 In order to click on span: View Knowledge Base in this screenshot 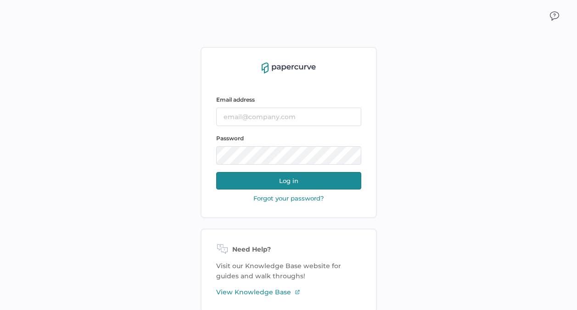, I will do `click(254, 292)`.